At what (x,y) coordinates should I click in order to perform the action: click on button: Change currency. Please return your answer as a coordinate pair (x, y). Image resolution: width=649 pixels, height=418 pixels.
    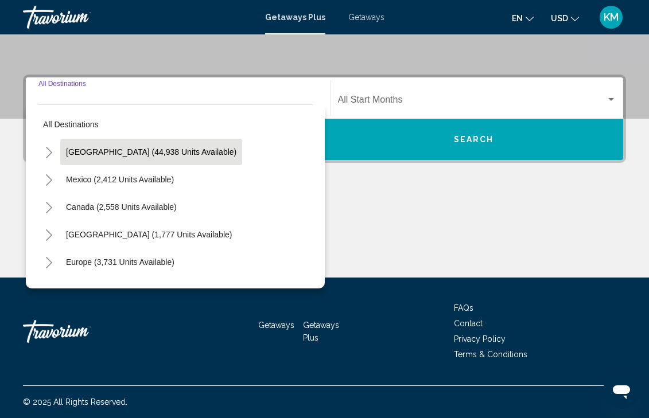
    Looking at the image, I should click on (564, 18).